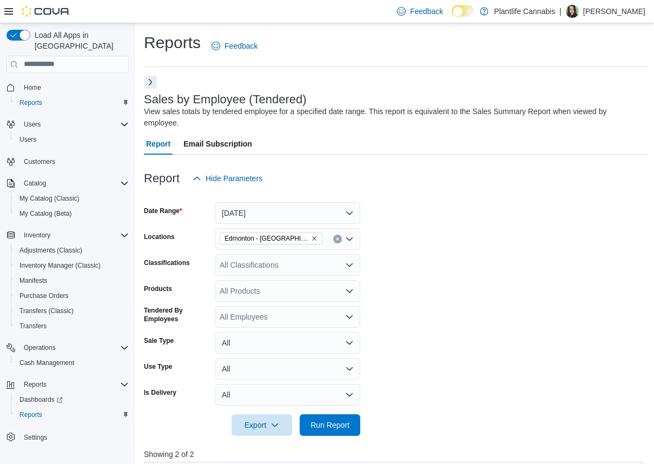 This screenshot has width=654, height=464. I want to click on span: Feedback, so click(426, 11).